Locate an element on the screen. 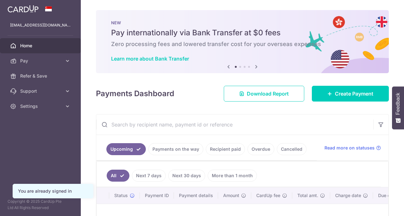 The width and height of the screenshot is (404, 216). p: NEW is located at coordinates (242, 23).